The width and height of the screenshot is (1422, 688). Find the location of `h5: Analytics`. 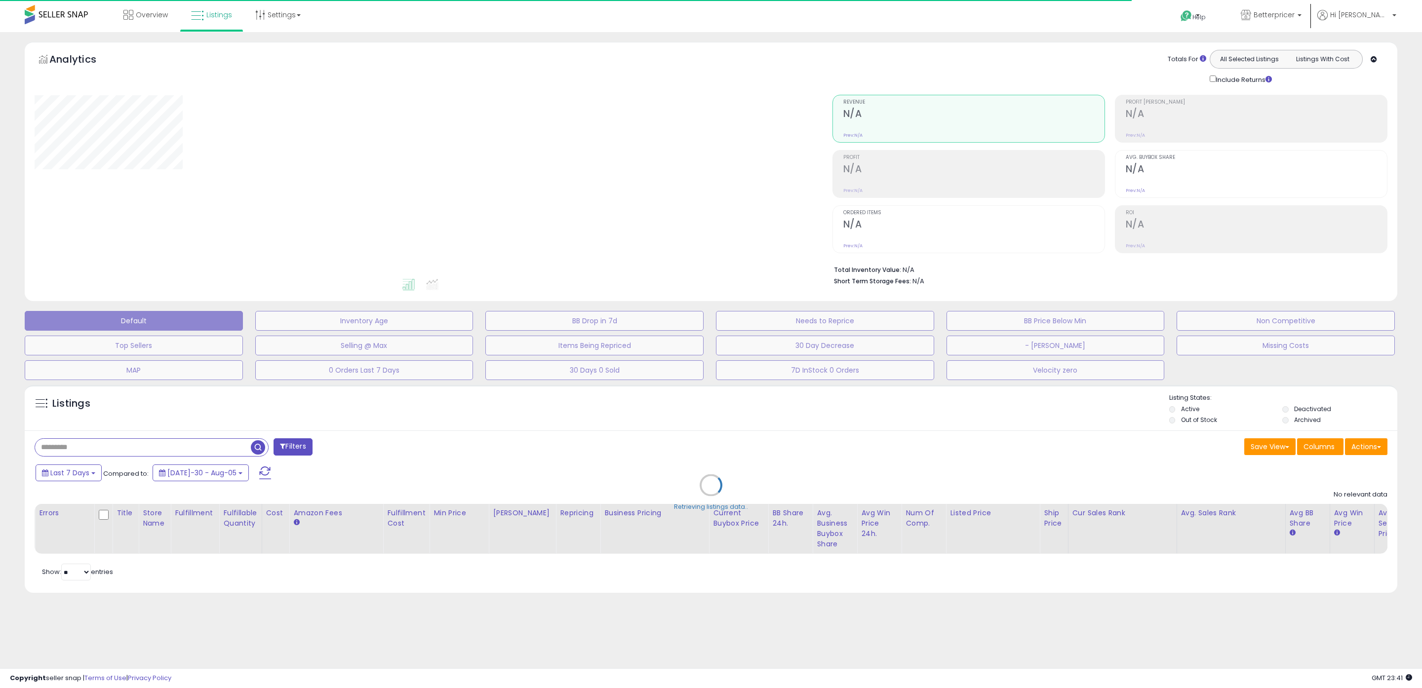

h5: Analytics is located at coordinates (82, 60).